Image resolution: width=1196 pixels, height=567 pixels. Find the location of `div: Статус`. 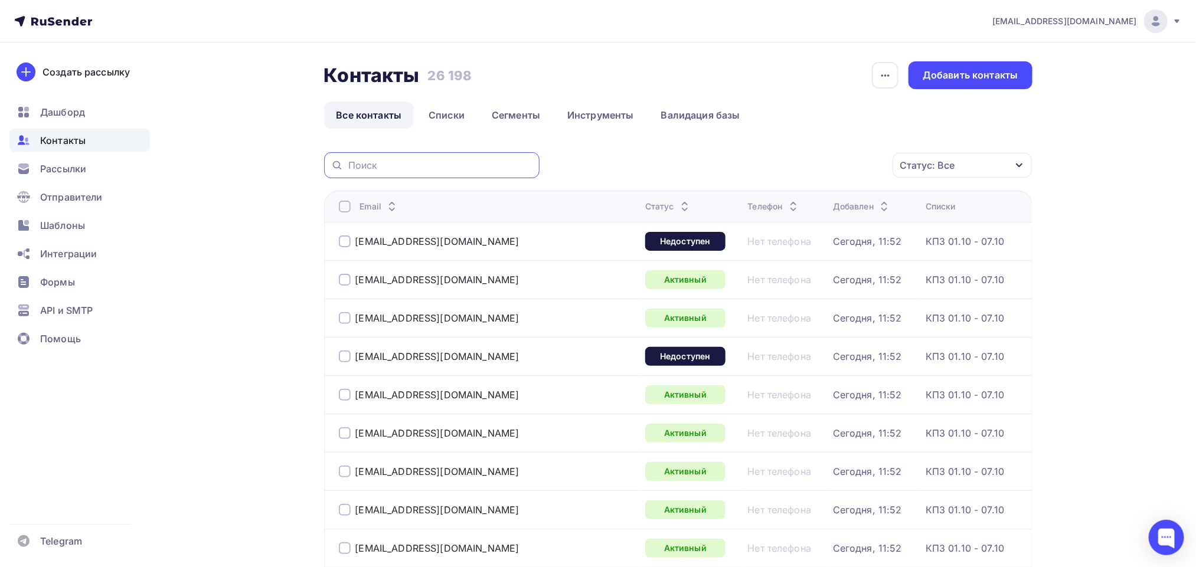

div: Статус is located at coordinates (668, 207).